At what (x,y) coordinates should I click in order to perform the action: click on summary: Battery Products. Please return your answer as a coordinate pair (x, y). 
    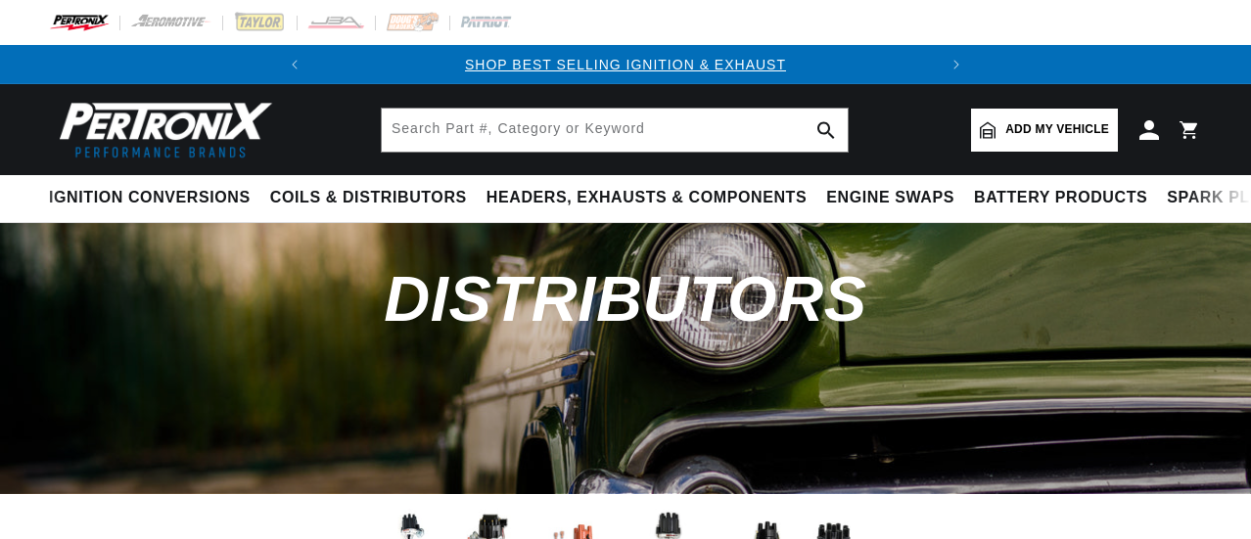
    Looking at the image, I should click on (1060, 198).